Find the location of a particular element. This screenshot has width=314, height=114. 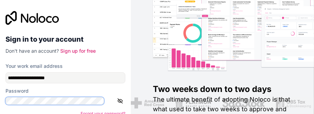

a: Sign up for free is located at coordinates (78, 51).